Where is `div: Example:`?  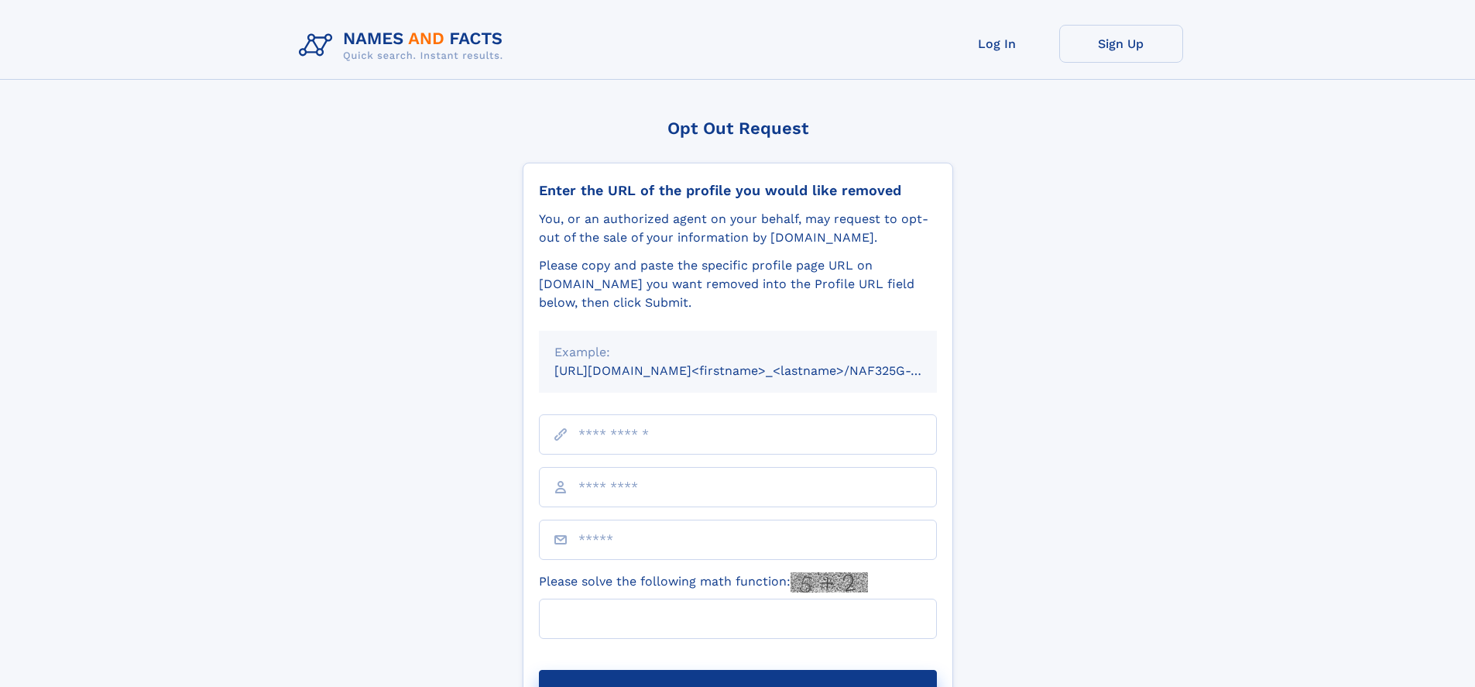 div: Example: is located at coordinates (738, 352).